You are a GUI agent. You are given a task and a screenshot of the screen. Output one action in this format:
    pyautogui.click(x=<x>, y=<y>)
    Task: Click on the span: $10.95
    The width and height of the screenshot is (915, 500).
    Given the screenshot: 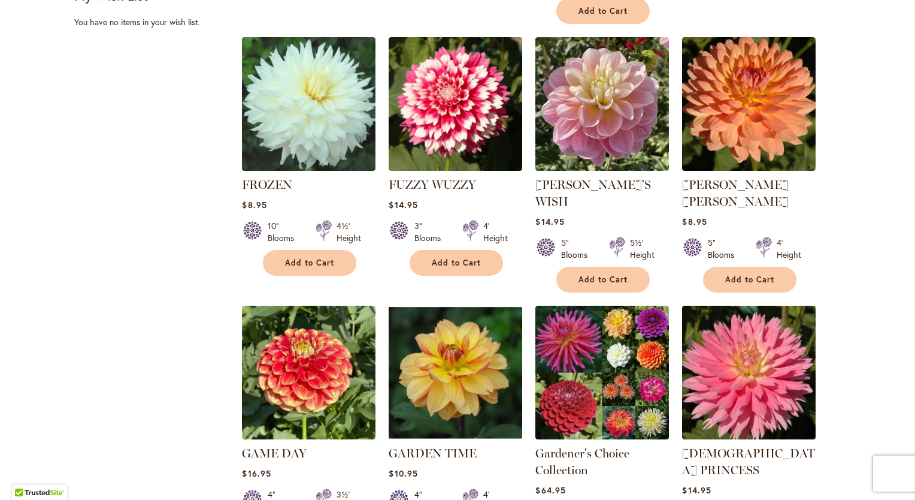 What is the action you would take?
    pyautogui.click(x=403, y=473)
    